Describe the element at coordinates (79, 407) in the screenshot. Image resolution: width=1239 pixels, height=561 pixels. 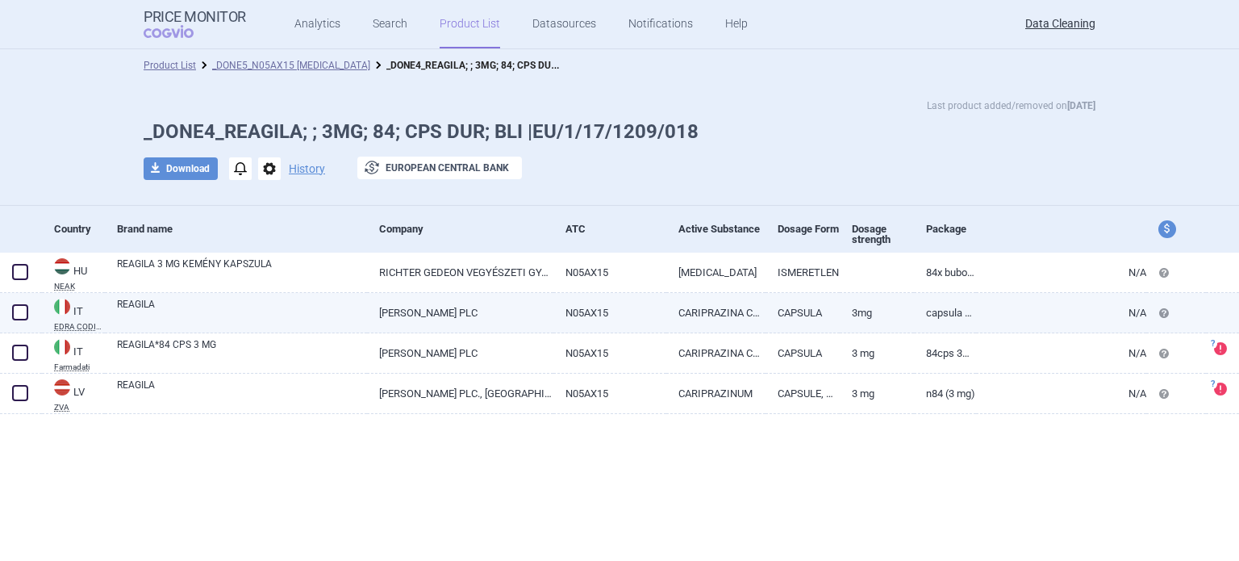
I see `abbr: ZVA — Online database developed by State Agency of Medicines Republic of Latvia.` at that location.